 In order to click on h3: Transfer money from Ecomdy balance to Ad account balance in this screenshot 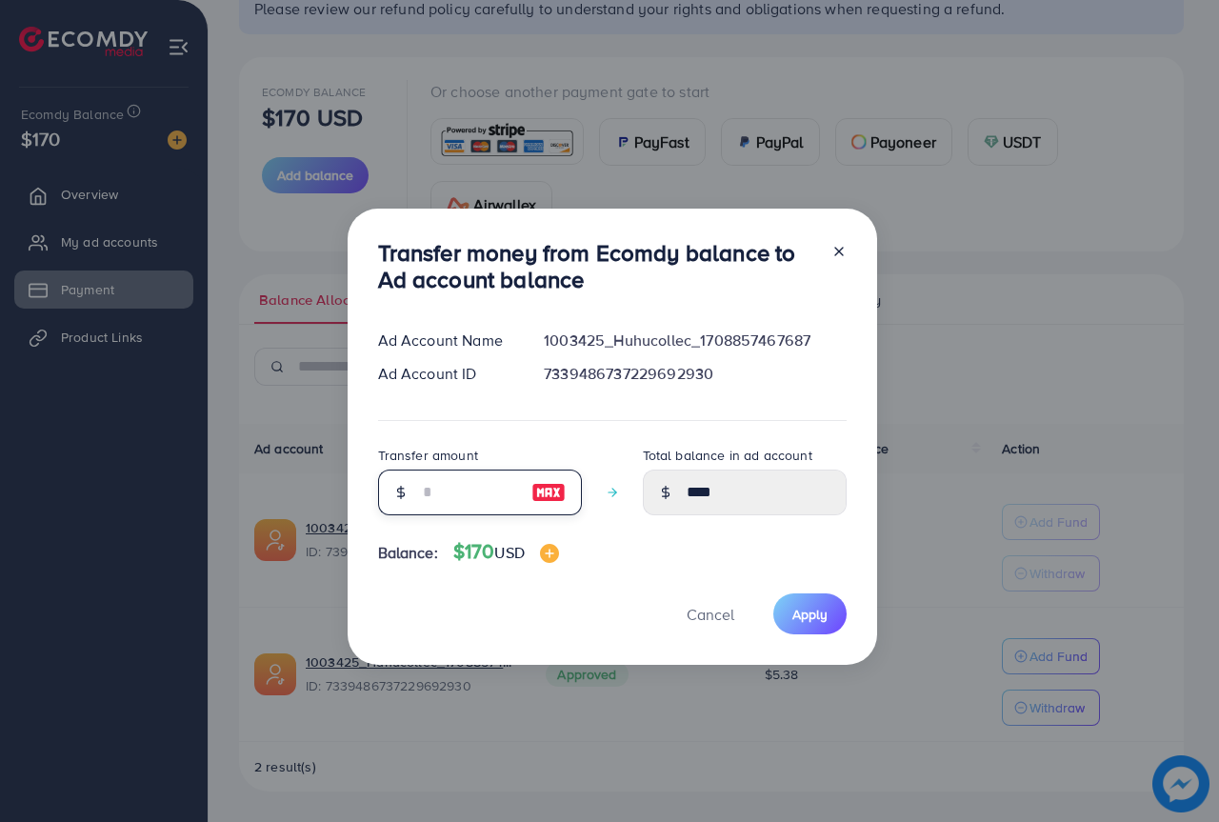, I will do `click(597, 267)`.